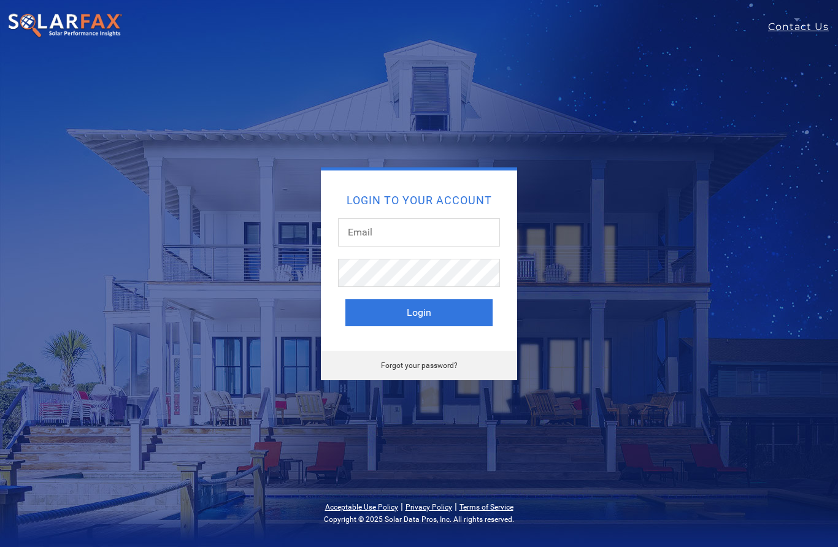 The image size is (838, 547). I want to click on a: Contact Us, so click(803, 27).